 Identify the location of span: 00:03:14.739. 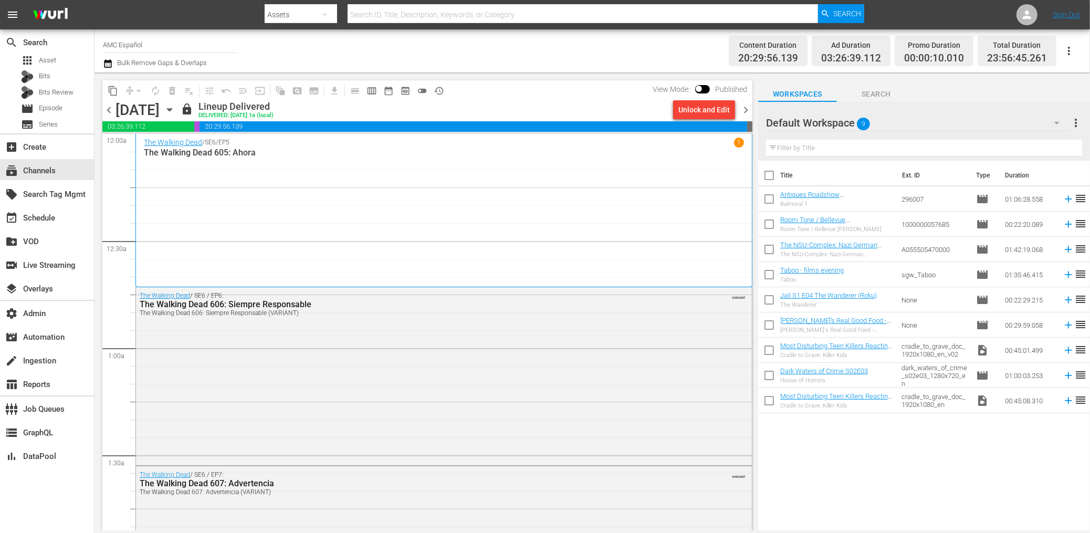
(750, 127).